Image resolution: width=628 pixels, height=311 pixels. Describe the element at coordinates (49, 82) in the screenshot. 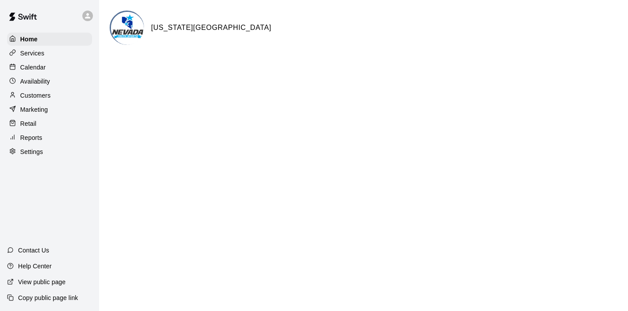

I see `div: Availability` at that location.